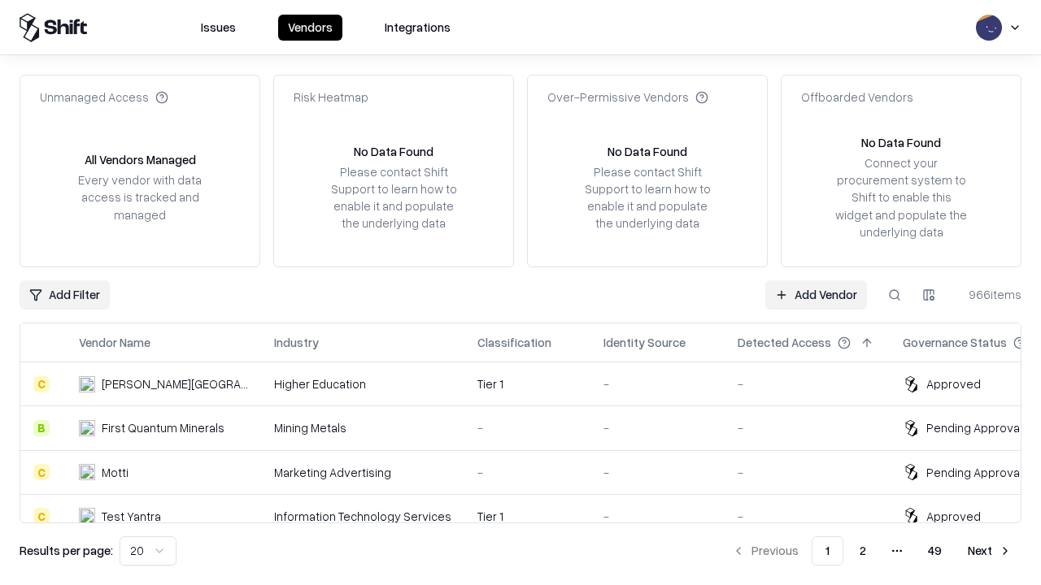  What do you see at coordinates (363, 428) in the screenshot?
I see `div: Mining Metals` at bounding box center [363, 428].